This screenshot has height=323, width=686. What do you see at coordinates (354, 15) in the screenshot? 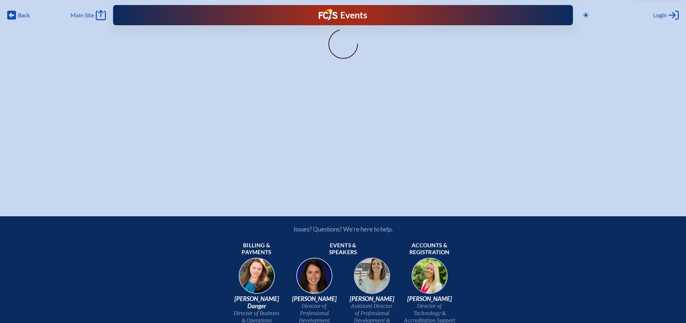
I see `h1: Events` at bounding box center [354, 15].